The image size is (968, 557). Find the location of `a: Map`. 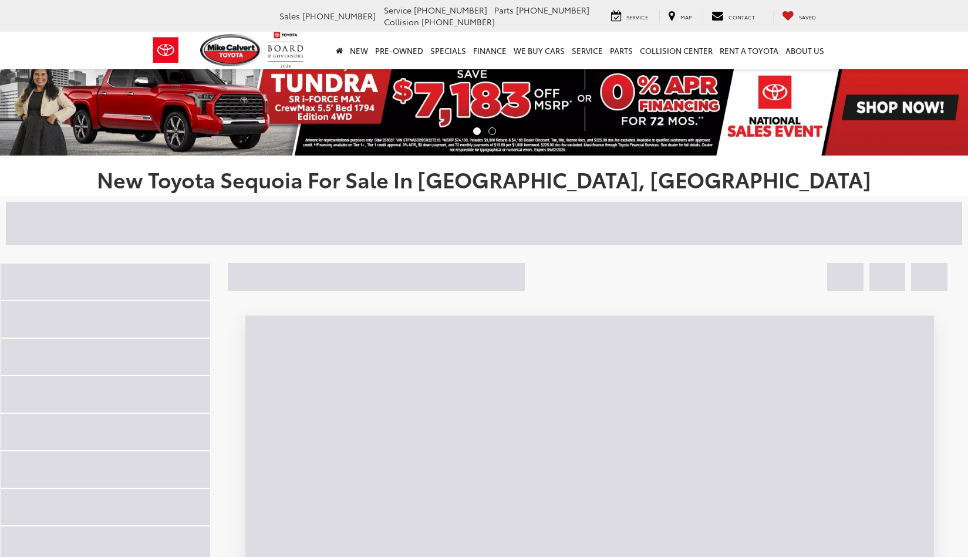

a: Map is located at coordinates (680, 16).